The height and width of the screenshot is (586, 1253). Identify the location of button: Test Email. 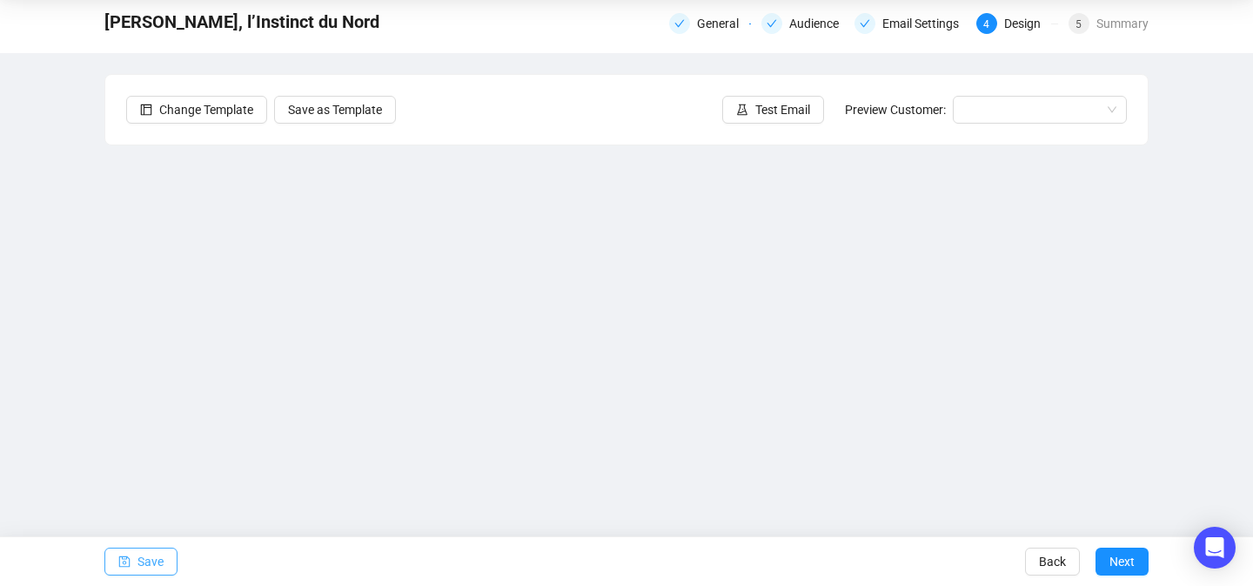
(773, 110).